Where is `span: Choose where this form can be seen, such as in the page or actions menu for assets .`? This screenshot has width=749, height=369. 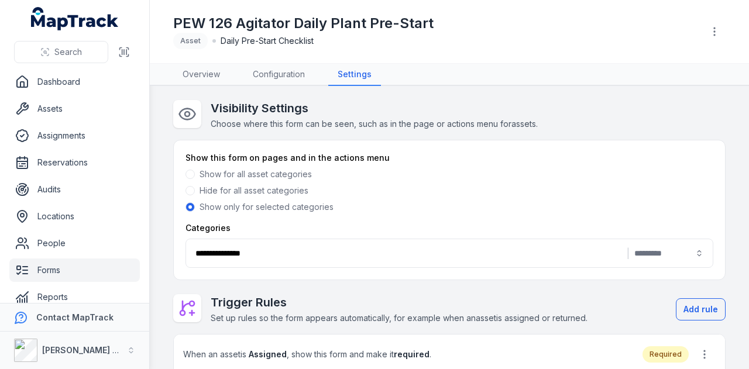
span: Choose where this form can be seen, such as in the page or actions menu for assets . is located at coordinates (374, 123).